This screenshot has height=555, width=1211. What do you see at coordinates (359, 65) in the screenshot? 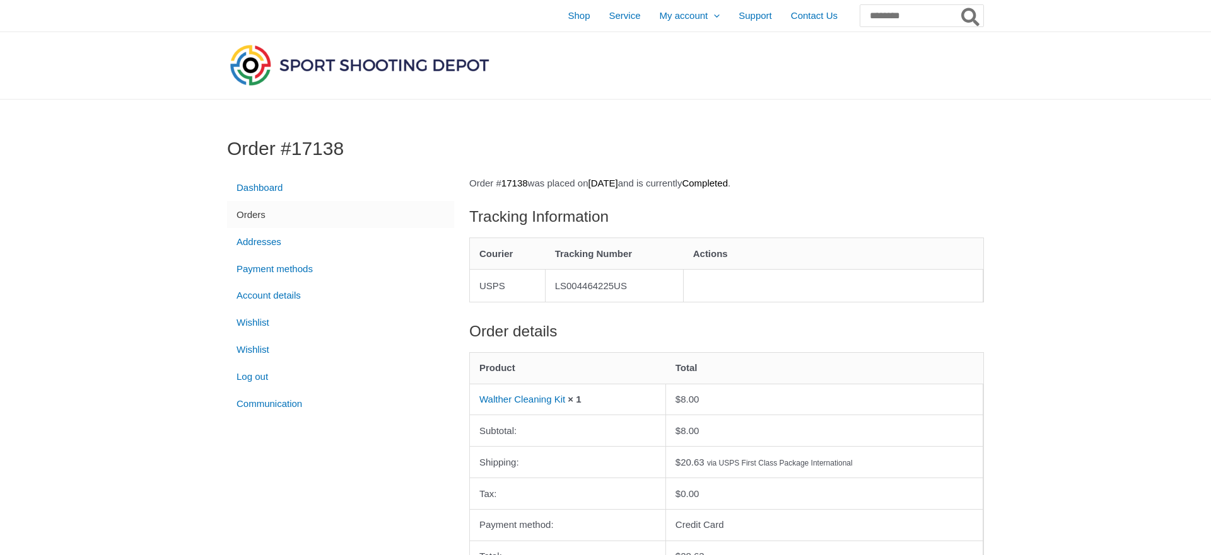
I see `img: Sport Shooting Depot` at bounding box center [359, 65].